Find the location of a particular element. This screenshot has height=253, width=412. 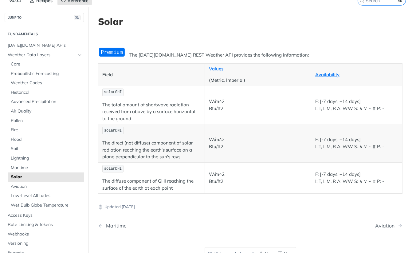

a: Flood is located at coordinates (46, 139).